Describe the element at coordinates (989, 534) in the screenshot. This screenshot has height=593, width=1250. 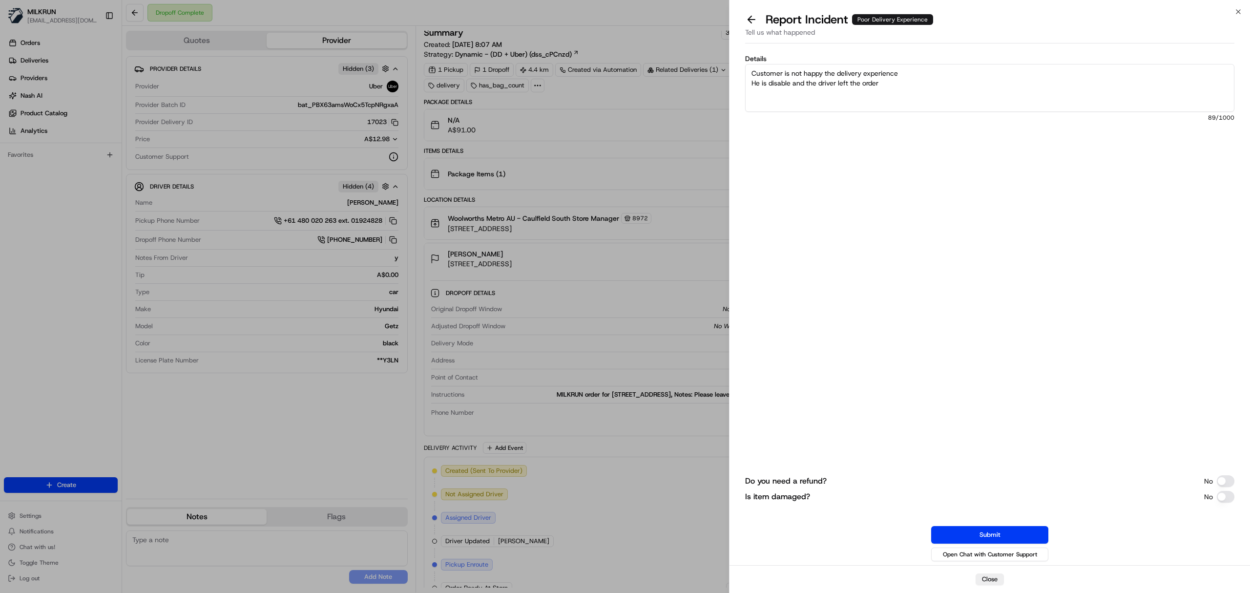
I see `button: Submit` at that location.